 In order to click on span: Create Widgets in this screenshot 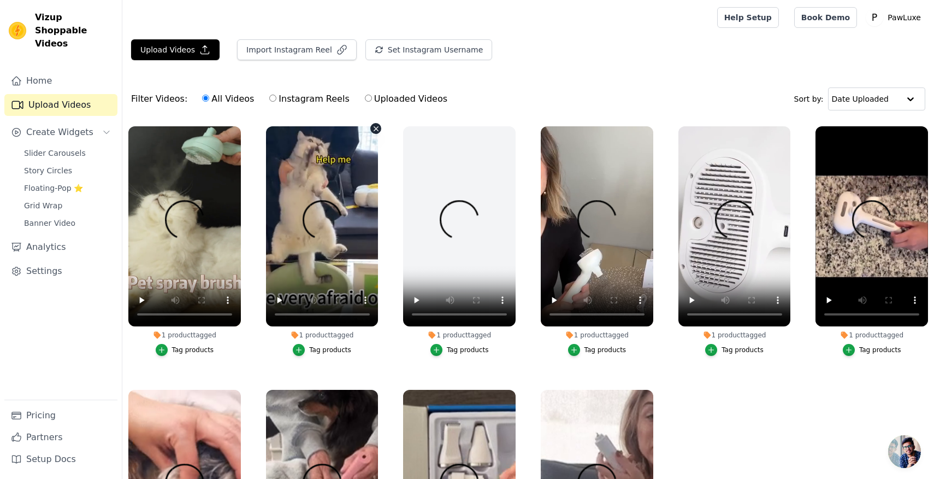, I will do `click(60, 132)`.